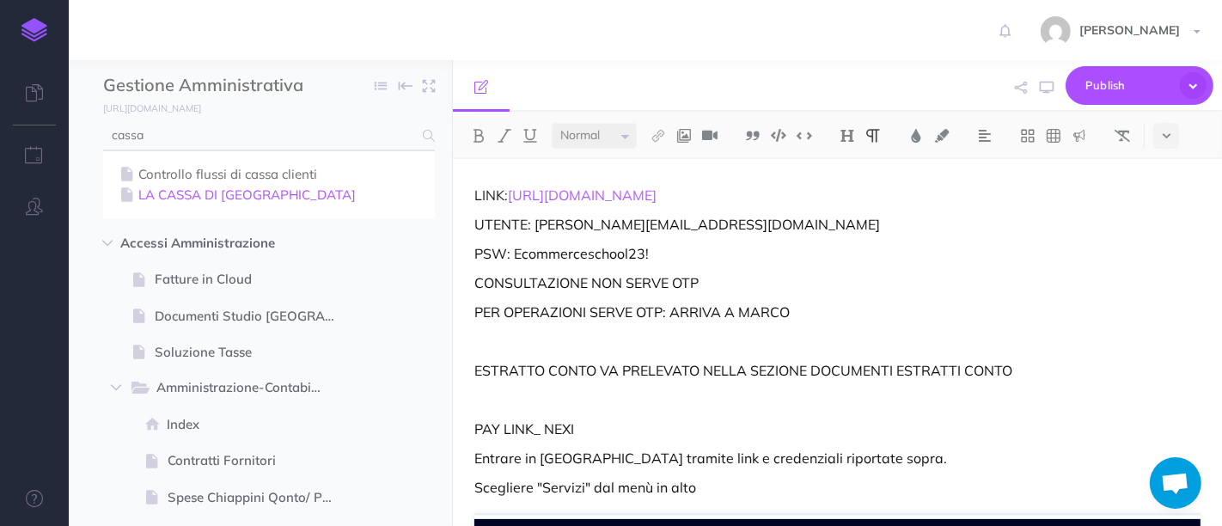 The height and width of the screenshot is (526, 1222). Describe the element at coordinates (223, 243) in the screenshot. I see `span: Accessi Amministrazione` at that location.